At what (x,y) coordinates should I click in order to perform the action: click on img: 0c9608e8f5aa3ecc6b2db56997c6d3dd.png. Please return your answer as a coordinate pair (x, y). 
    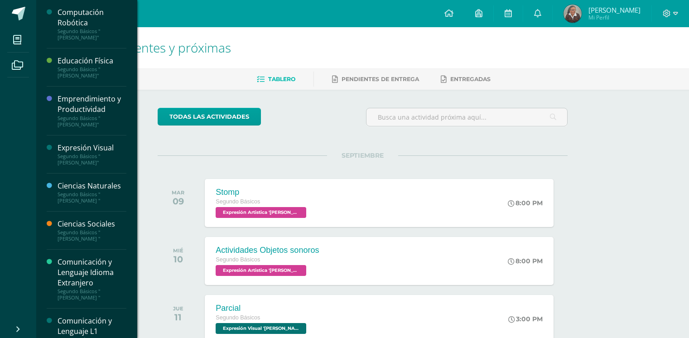
    Looking at the image, I should click on (572, 14).